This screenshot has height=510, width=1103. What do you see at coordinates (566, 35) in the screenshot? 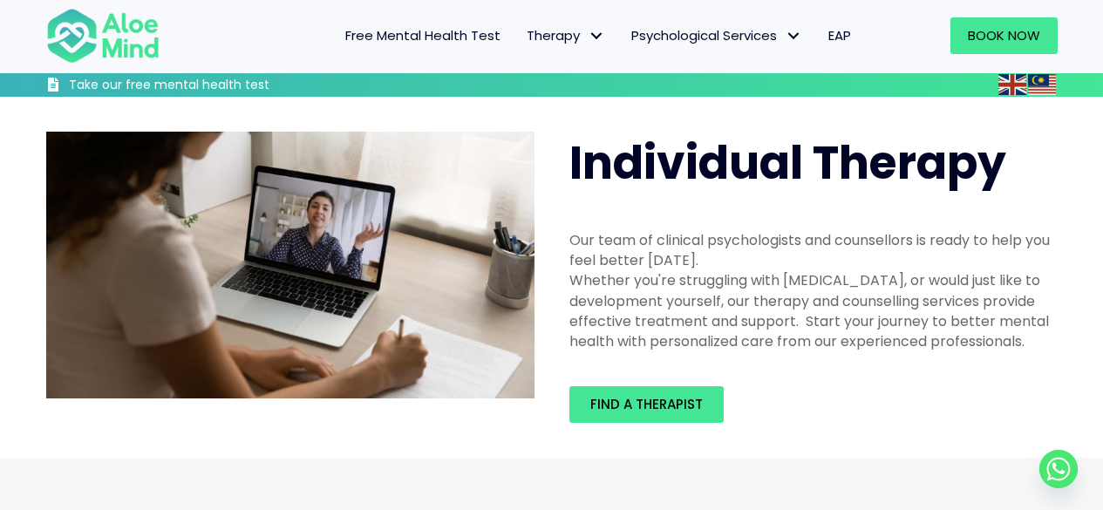
I see `span: Therapy` at bounding box center [566, 35].